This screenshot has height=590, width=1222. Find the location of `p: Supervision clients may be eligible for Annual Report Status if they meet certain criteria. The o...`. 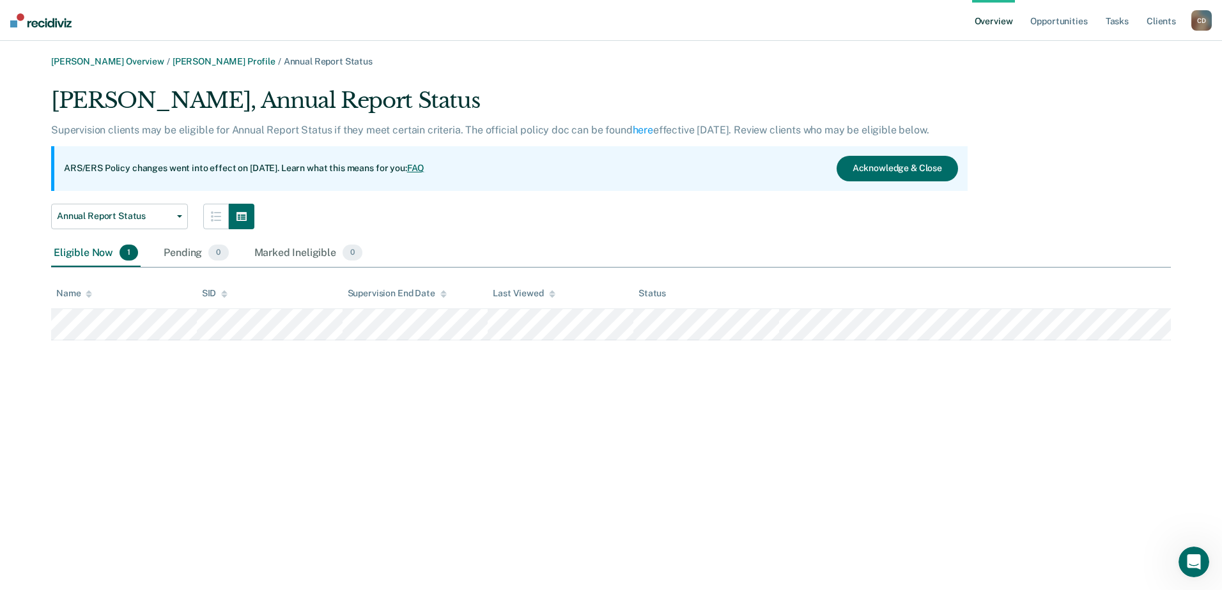

p: Supervision clients may be eligible for Annual Report Status if they meet certain criteria. The o... is located at coordinates (489, 130).